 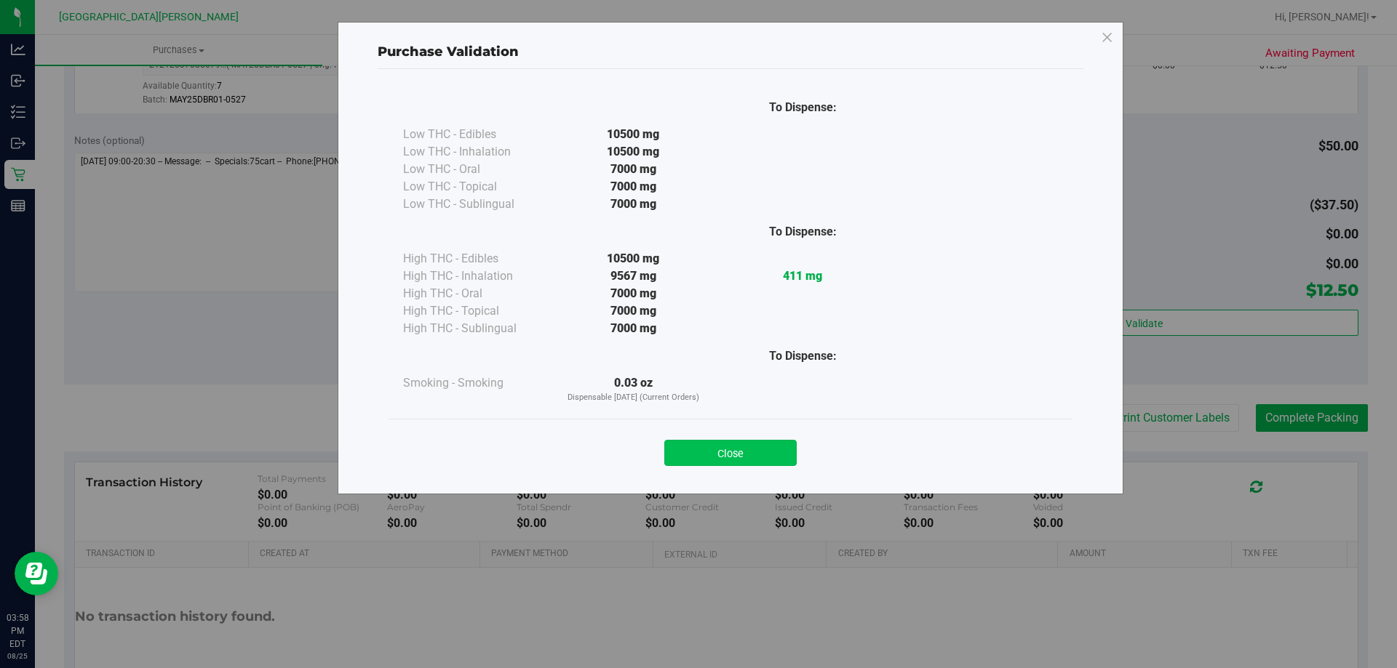 What do you see at coordinates (476, 169) in the screenshot?
I see `div: Low THC - Oral` at bounding box center [476, 169].